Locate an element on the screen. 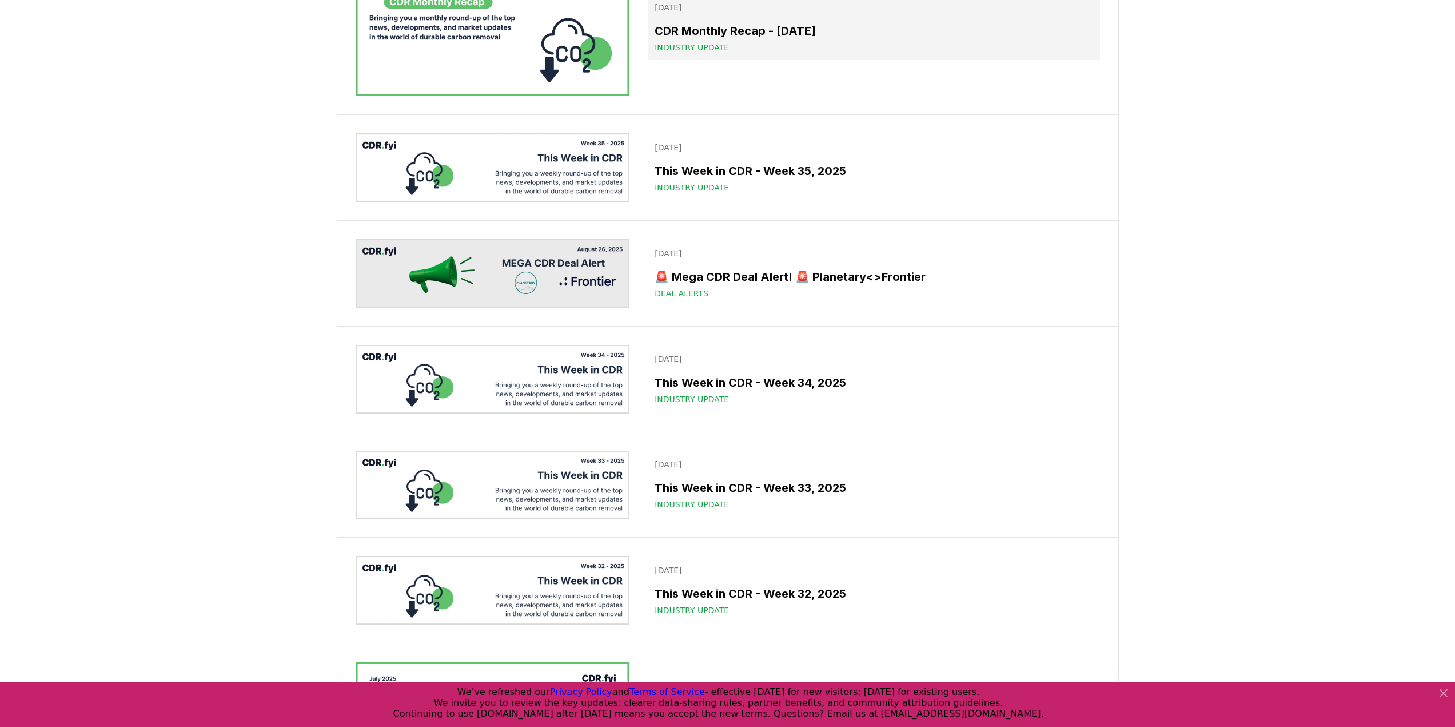  h3: This Week in CDR - Week 32, 2025 is located at coordinates (874, 593).